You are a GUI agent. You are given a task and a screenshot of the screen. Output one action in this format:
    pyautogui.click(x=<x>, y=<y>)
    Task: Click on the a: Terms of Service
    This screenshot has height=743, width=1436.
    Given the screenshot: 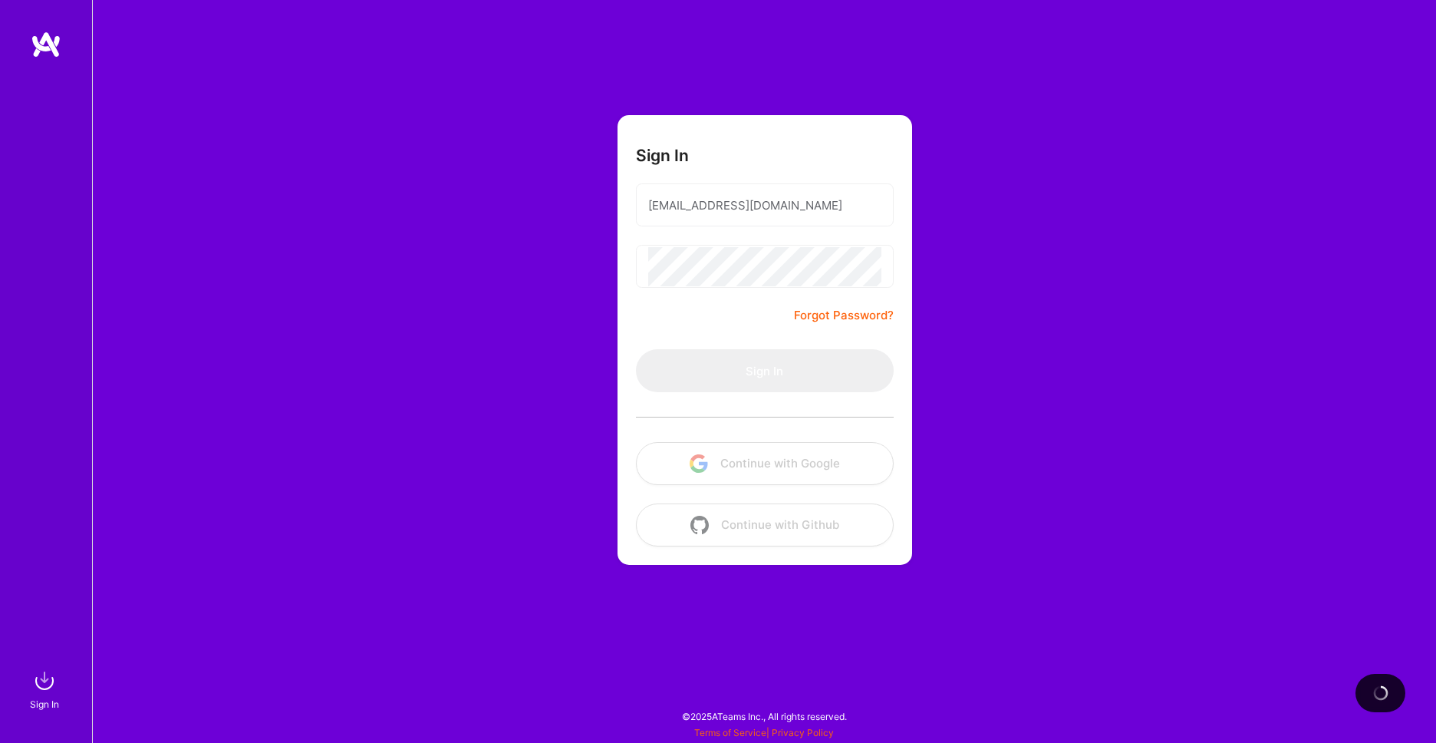 What is the action you would take?
    pyautogui.click(x=730, y=732)
    